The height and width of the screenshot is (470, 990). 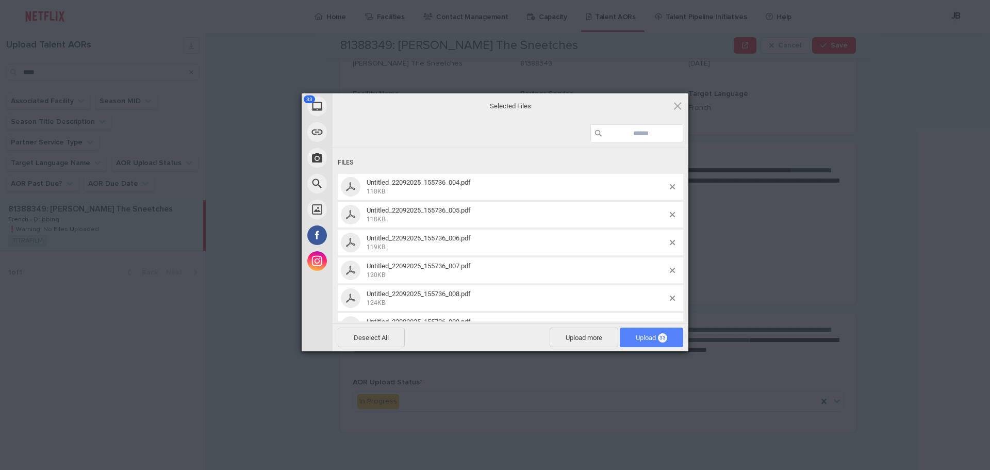 I want to click on span: Upload, so click(x=652, y=337).